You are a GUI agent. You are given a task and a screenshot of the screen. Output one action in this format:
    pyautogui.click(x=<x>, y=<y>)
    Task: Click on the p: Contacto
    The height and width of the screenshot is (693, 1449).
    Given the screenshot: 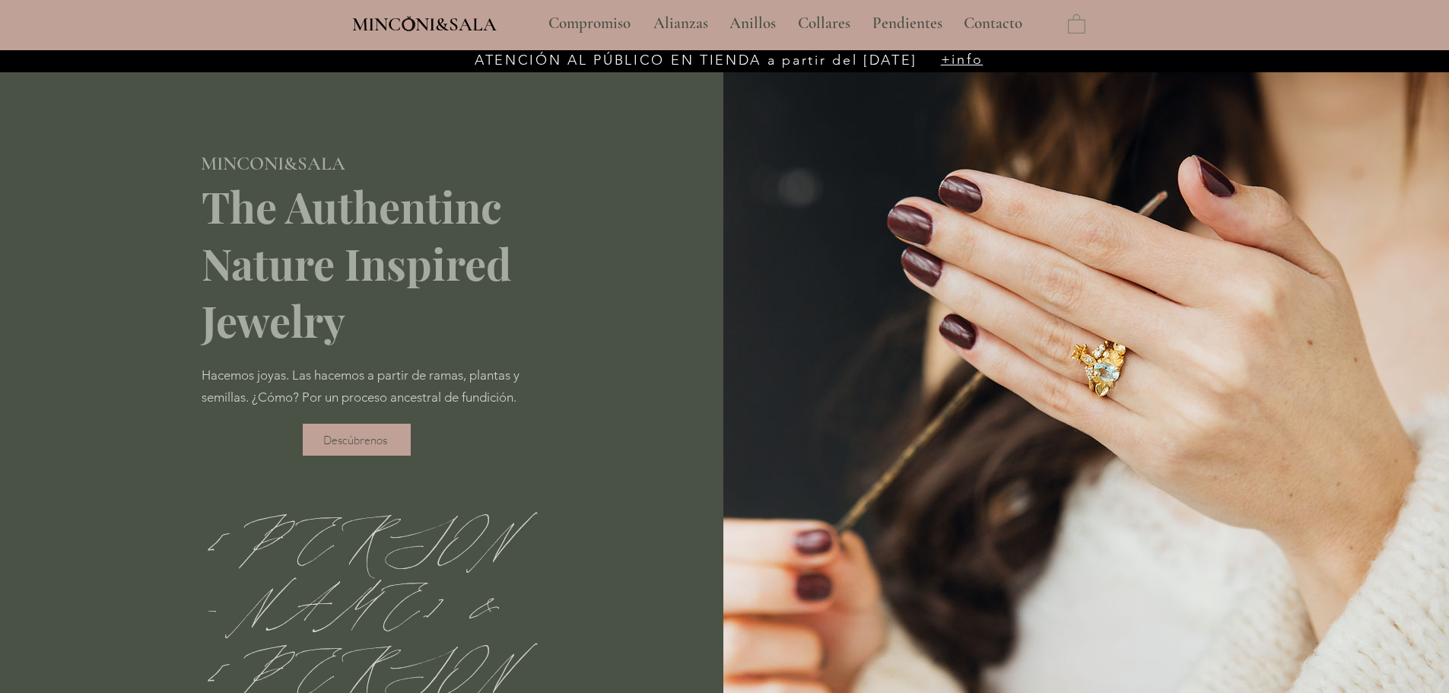 What is the action you would take?
    pyautogui.click(x=992, y=24)
    